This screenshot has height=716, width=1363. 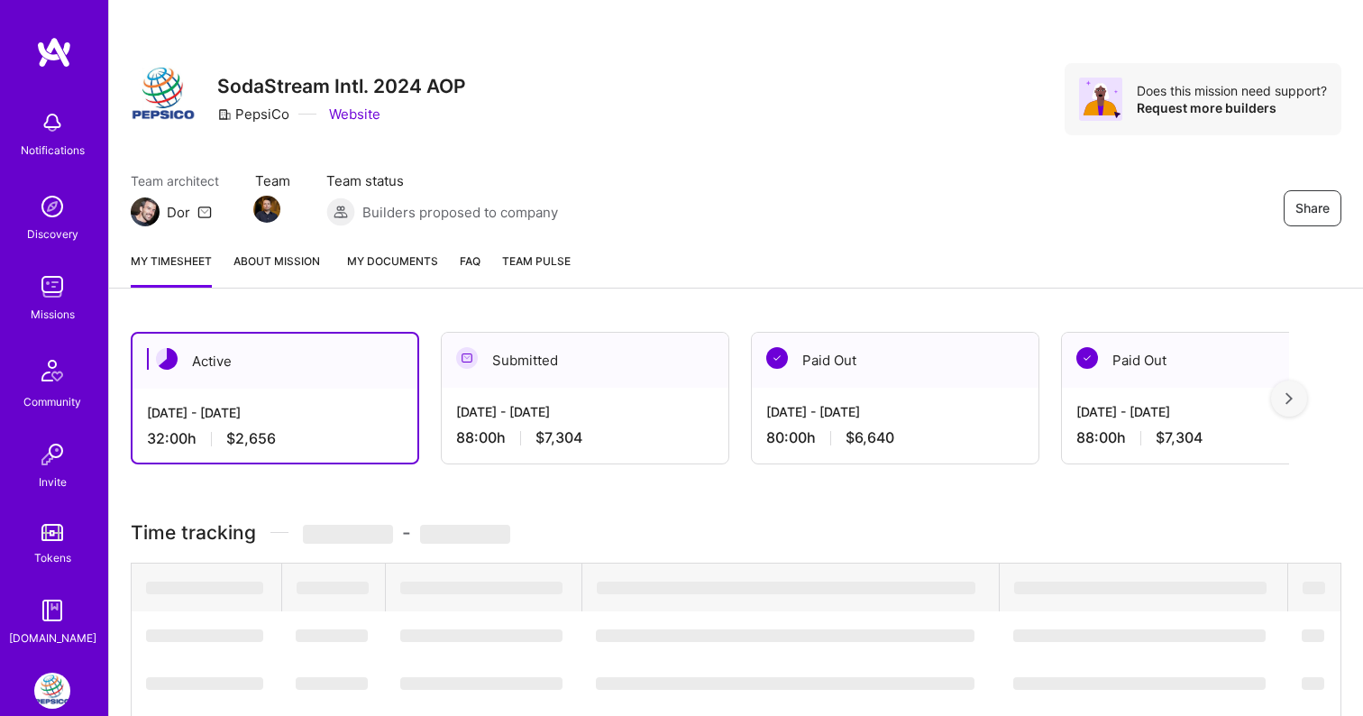 What do you see at coordinates (52, 610) in the screenshot?
I see `img: guide book` at bounding box center [52, 610].